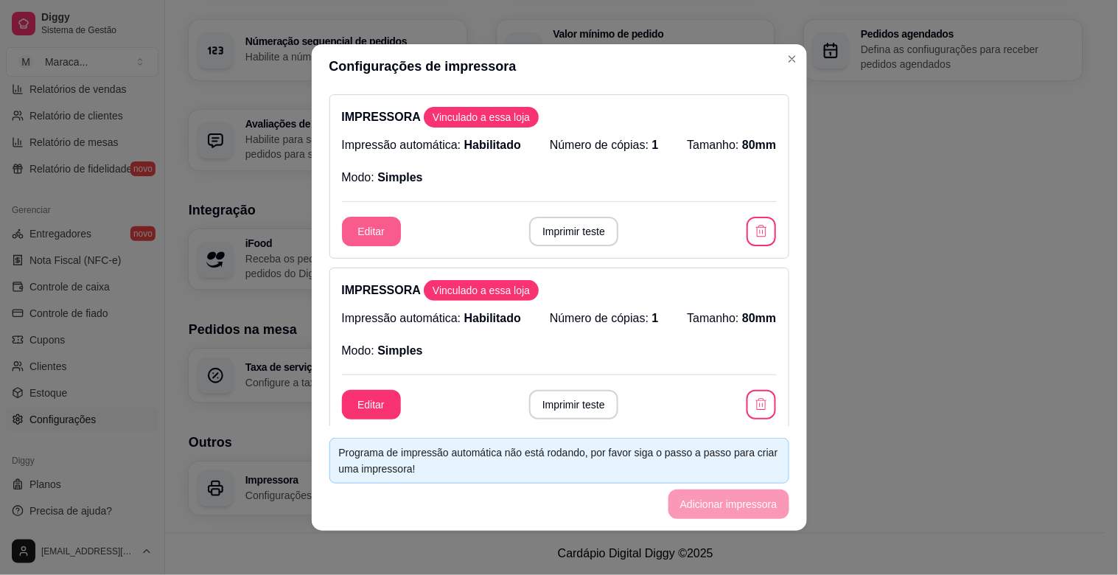 The width and height of the screenshot is (1118, 575). What do you see at coordinates (792, 59) in the screenshot?
I see `button: Close` at bounding box center [792, 59].